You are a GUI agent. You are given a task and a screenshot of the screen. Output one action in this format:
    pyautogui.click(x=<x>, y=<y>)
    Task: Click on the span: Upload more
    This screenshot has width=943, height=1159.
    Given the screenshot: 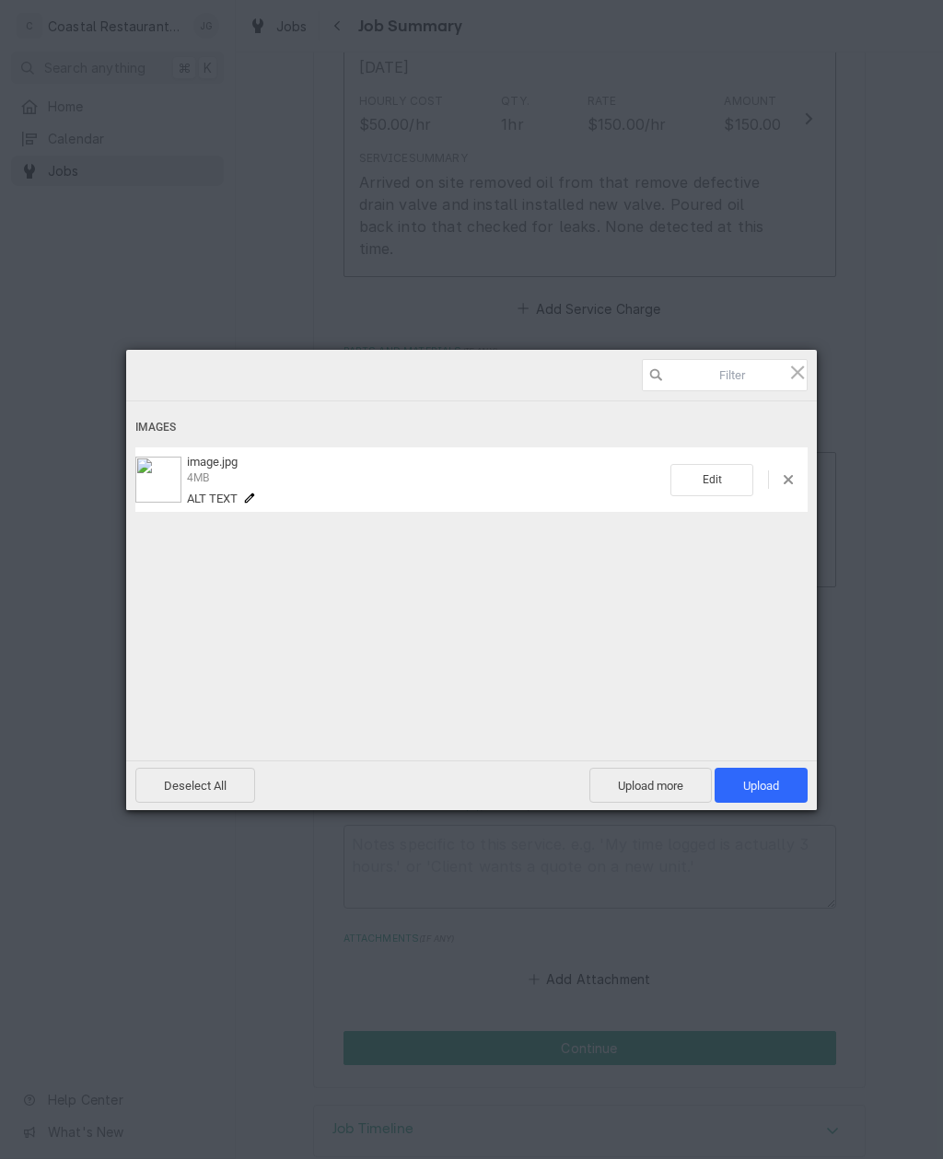 What is the action you would take?
    pyautogui.click(x=650, y=785)
    